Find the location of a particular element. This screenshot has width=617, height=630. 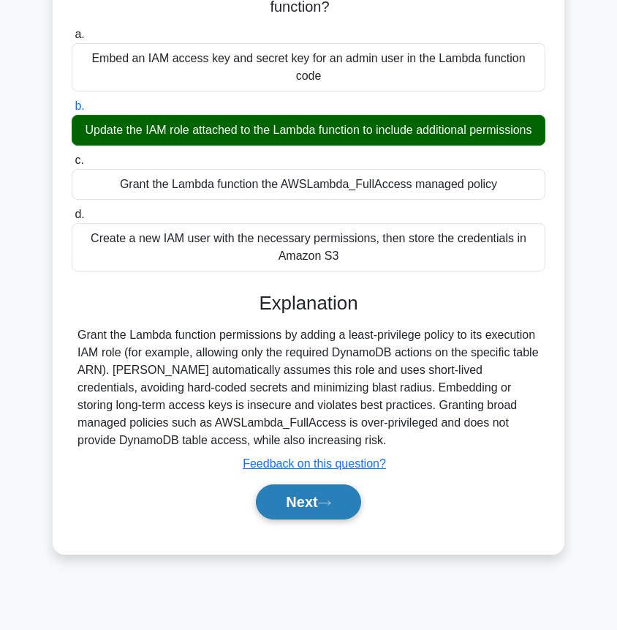

u: Feedback on this question? is located at coordinates (315, 463).